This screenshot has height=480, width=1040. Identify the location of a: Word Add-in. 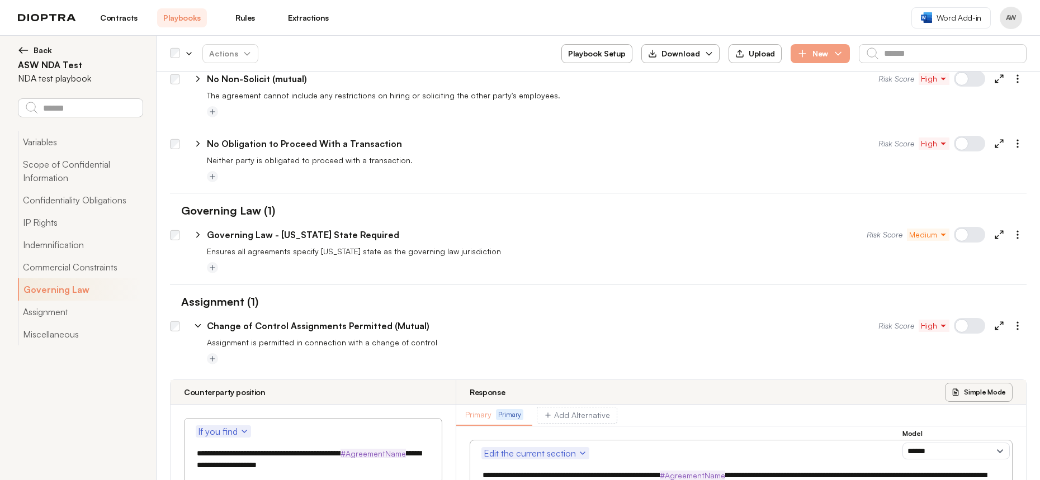
(951, 18).